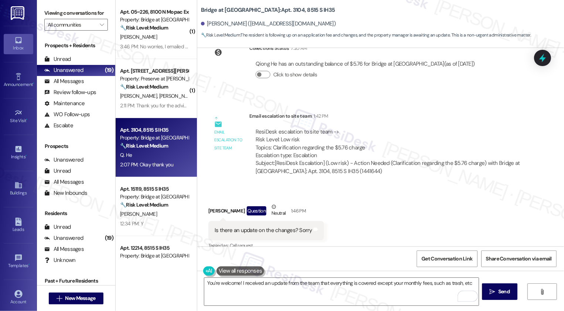 The width and height of the screenshot is (564, 311). I want to click on div: Unknown, so click(60, 260).